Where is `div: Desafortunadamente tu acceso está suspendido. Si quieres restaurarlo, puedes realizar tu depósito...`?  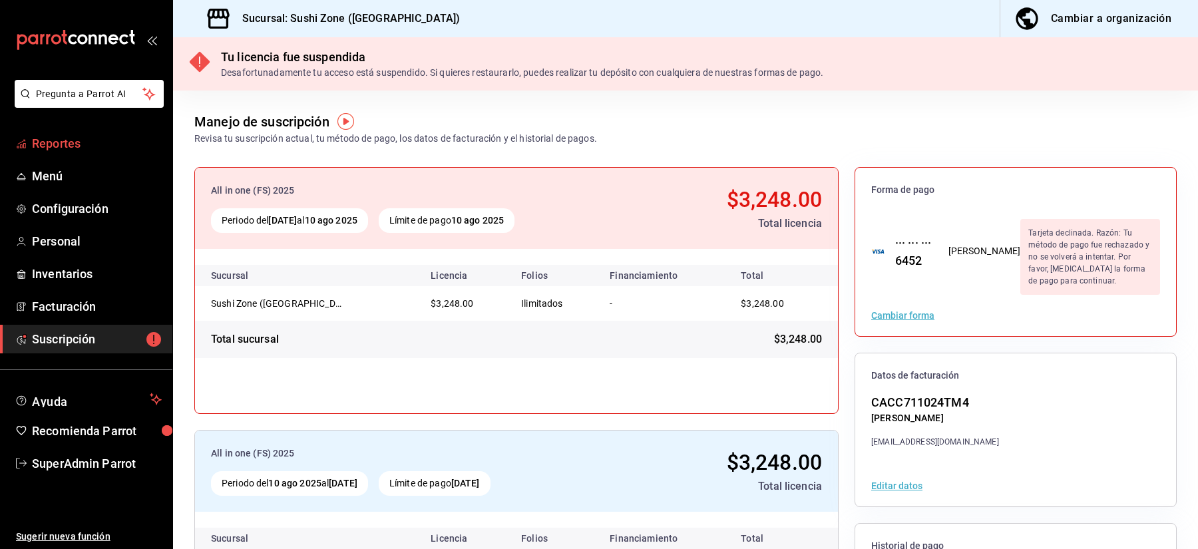 div: Desafortunadamente tu acceso está suspendido. Si quieres restaurarlo, puedes realizar tu depósito... is located at coordinates (522, 73).